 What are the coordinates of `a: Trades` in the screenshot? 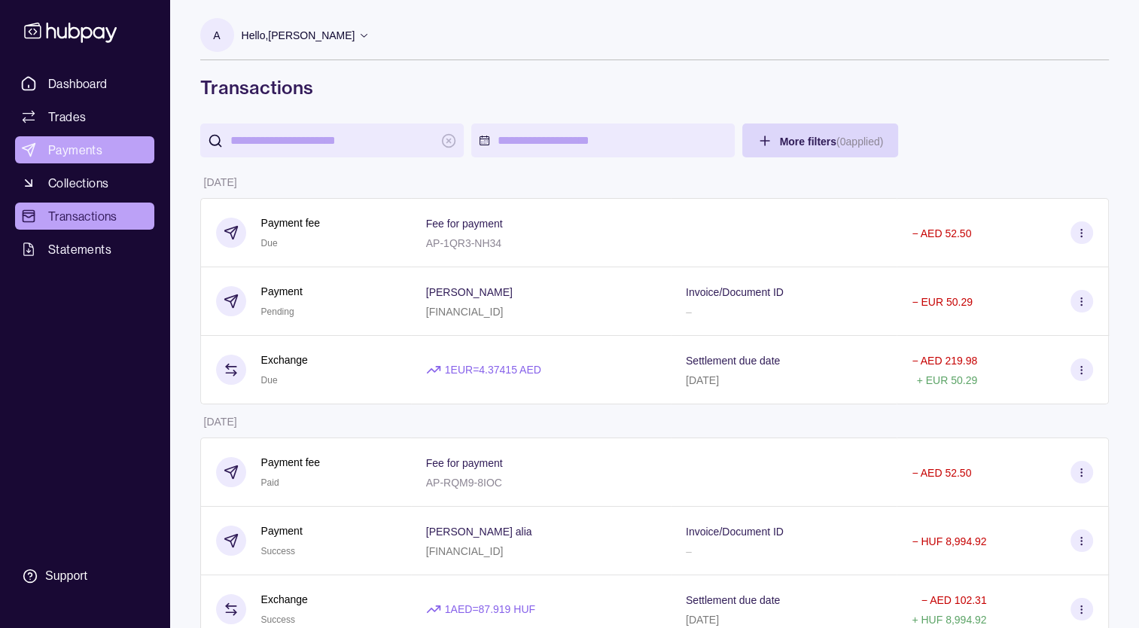 It's located at (84, 117).